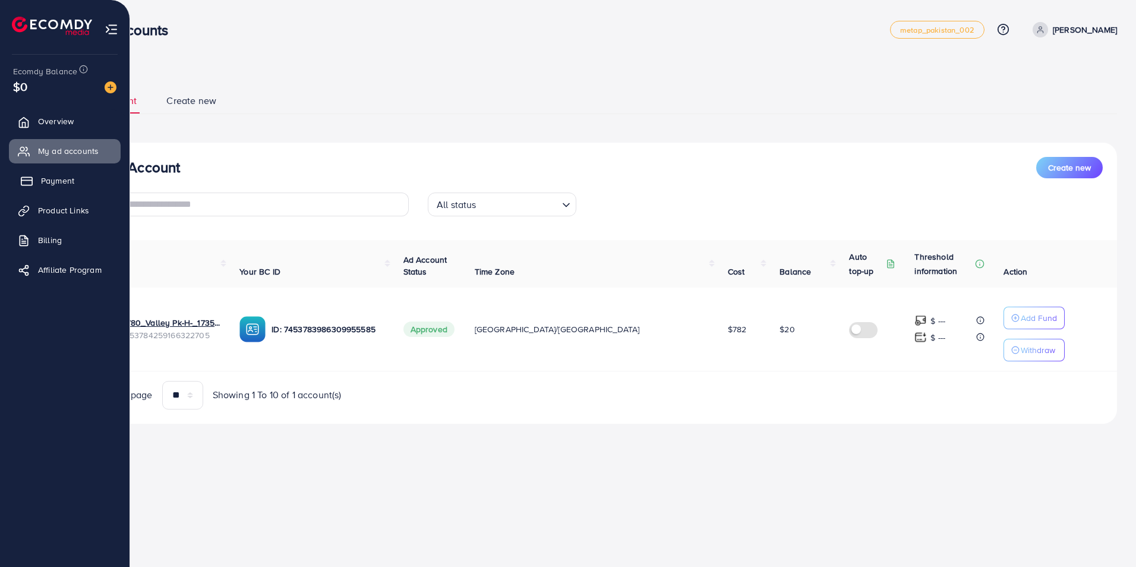  What do you see at coordinates (65, 121) in the screenshot?
I see `a: Overview` at bounding box center [65, 121].